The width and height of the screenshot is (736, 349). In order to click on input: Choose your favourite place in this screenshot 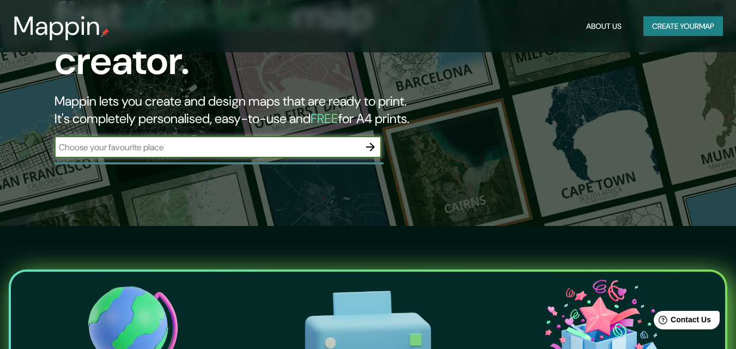, I will do `click(207, 147)`.